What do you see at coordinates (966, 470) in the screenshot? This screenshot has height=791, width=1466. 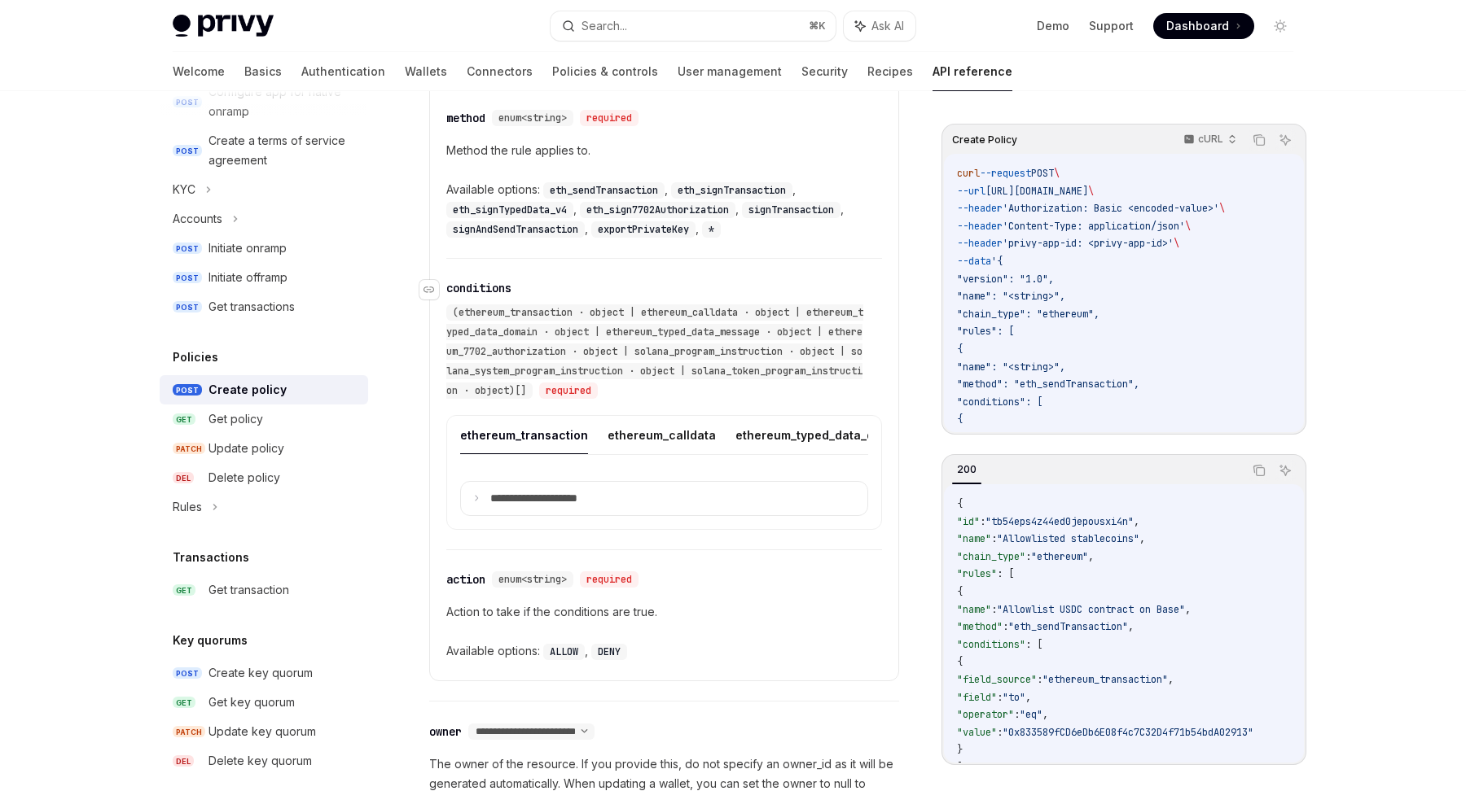 I see `div: 200` at bounding box center [966, 470].